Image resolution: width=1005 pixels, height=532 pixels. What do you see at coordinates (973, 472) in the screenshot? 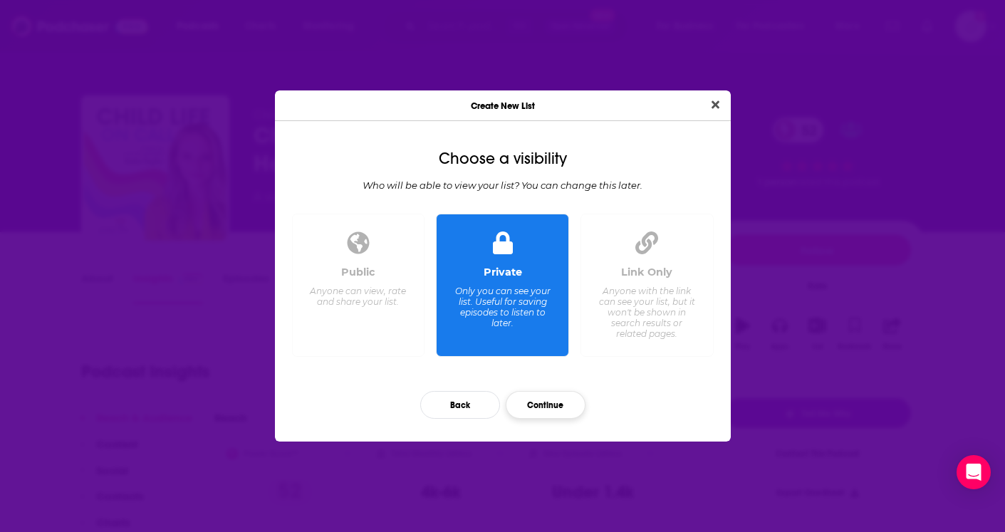
I see `div: Open Intercom Messenger` at bounding box center [973, 472].